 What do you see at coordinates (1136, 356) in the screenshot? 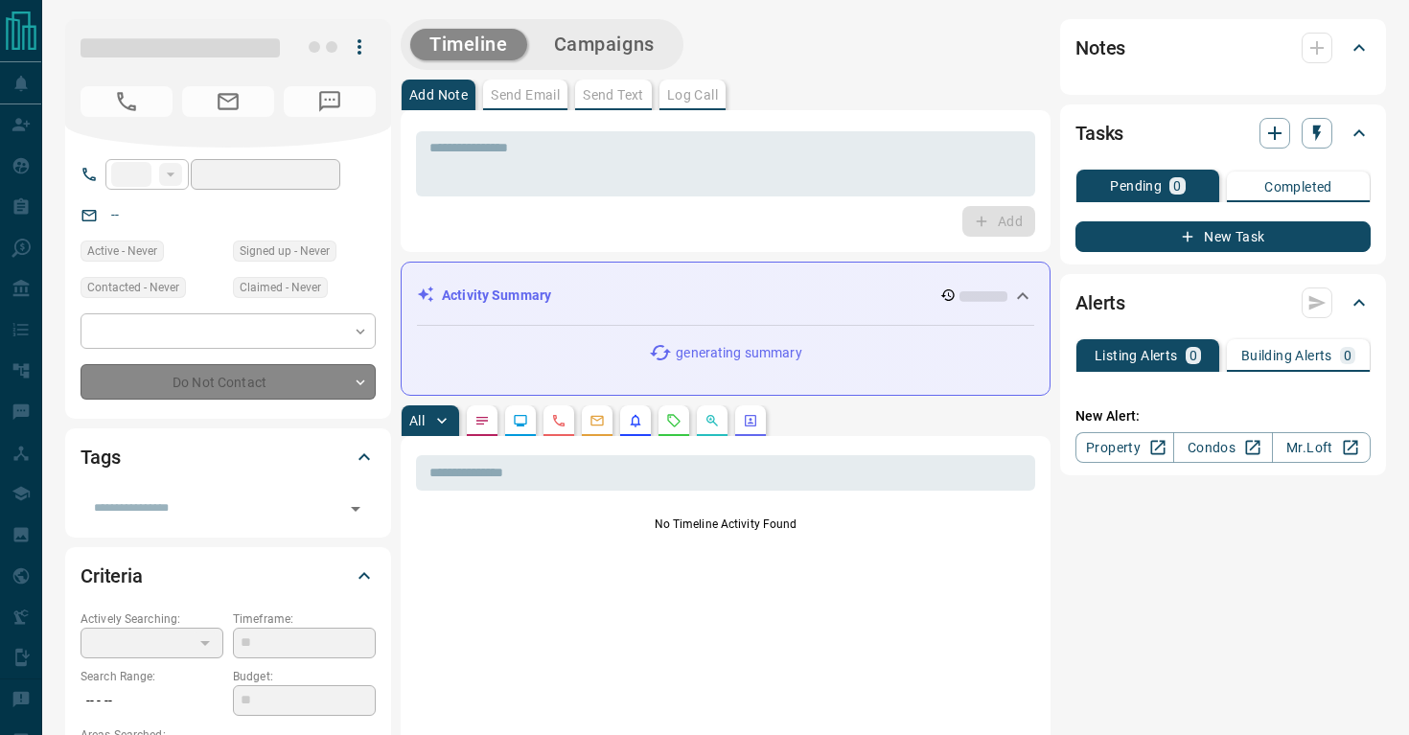
I see `p: Listing Alerts` at bounding box center [1136, 356].